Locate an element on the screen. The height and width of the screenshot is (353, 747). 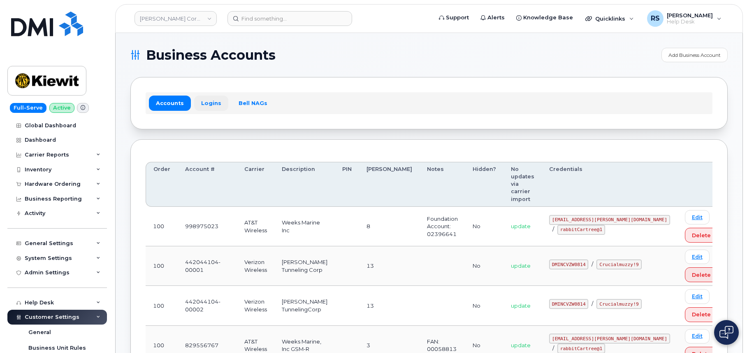
td: 442044104-00001 is located at coordinates (207, 266).